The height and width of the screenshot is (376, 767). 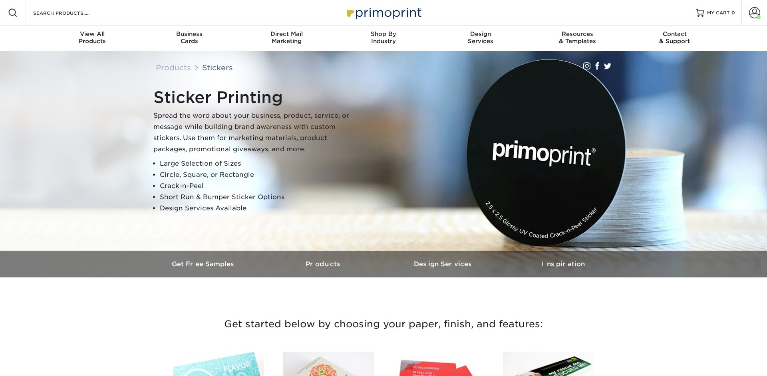 What do you see at coordinates (384, 34) in the screenshot?
I see `span: Shop By` at bounding box center [384, 34].